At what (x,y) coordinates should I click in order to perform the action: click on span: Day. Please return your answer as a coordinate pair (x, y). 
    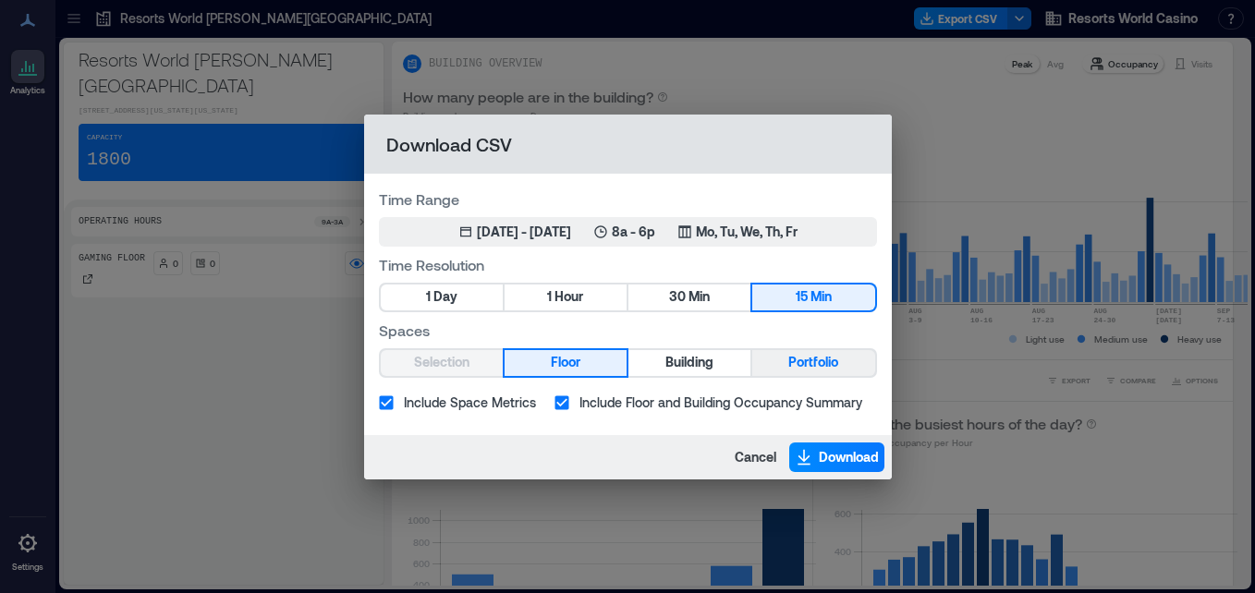
    Looking at the image, I should click on (445, 297).